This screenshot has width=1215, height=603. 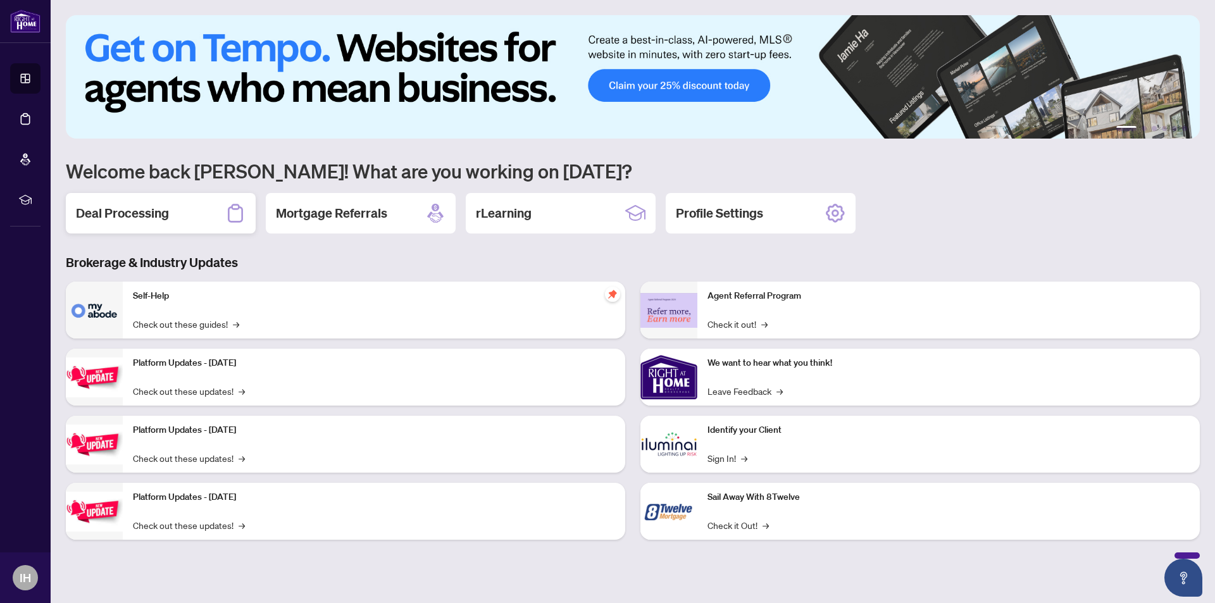 What do you see at coordinates (633, 263) in the screenshot?
I see `h3: Brokerage & Industry Updates` at bounding box center [633, 263].